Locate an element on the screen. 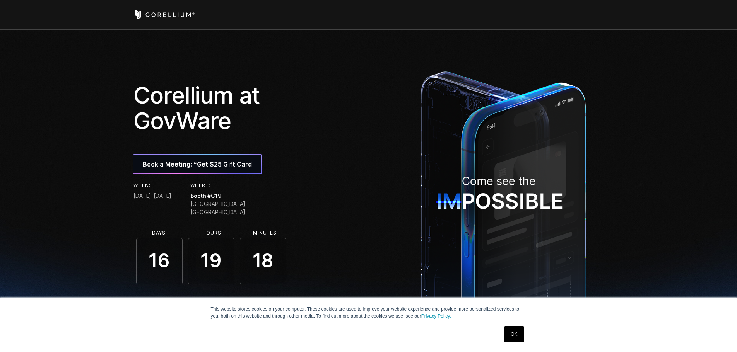 The image size is (737, 352). p: This website stores cookies on your computer. These cookies are used to improve your website expe... is located at coordinates (369, 313).